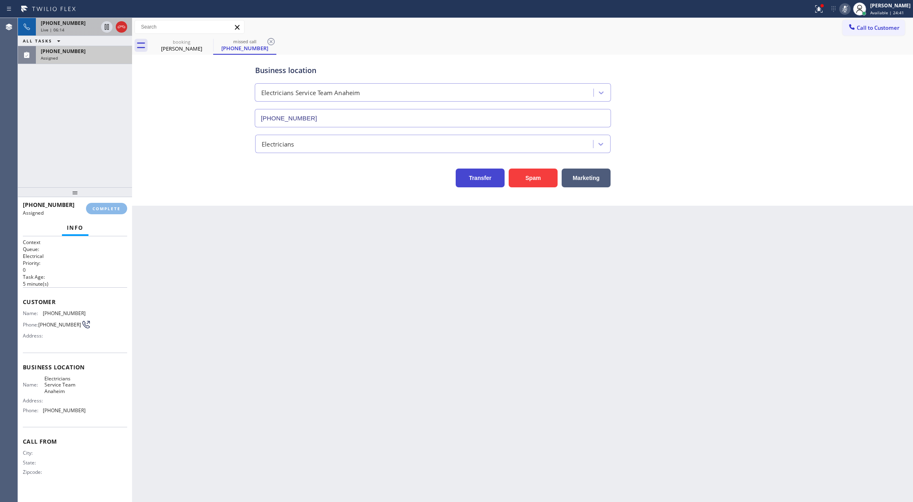 The width and height of the screenshot is (913, 502). I want to click on span: Live | 06:14, so click(53, 30).